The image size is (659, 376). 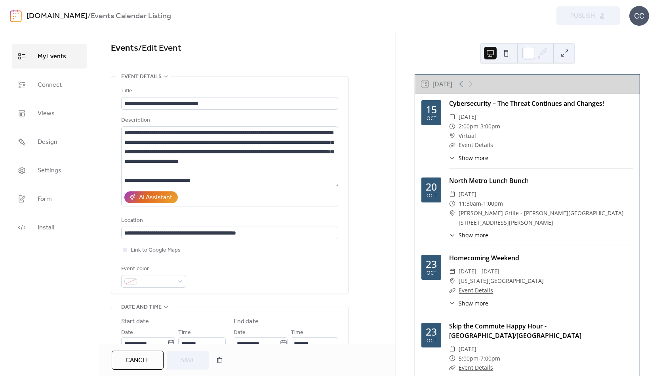 What do you see at coordinates (491, 126) in the screenshot?
I see `span: 3:00pm` at bounding box center [491, 126].